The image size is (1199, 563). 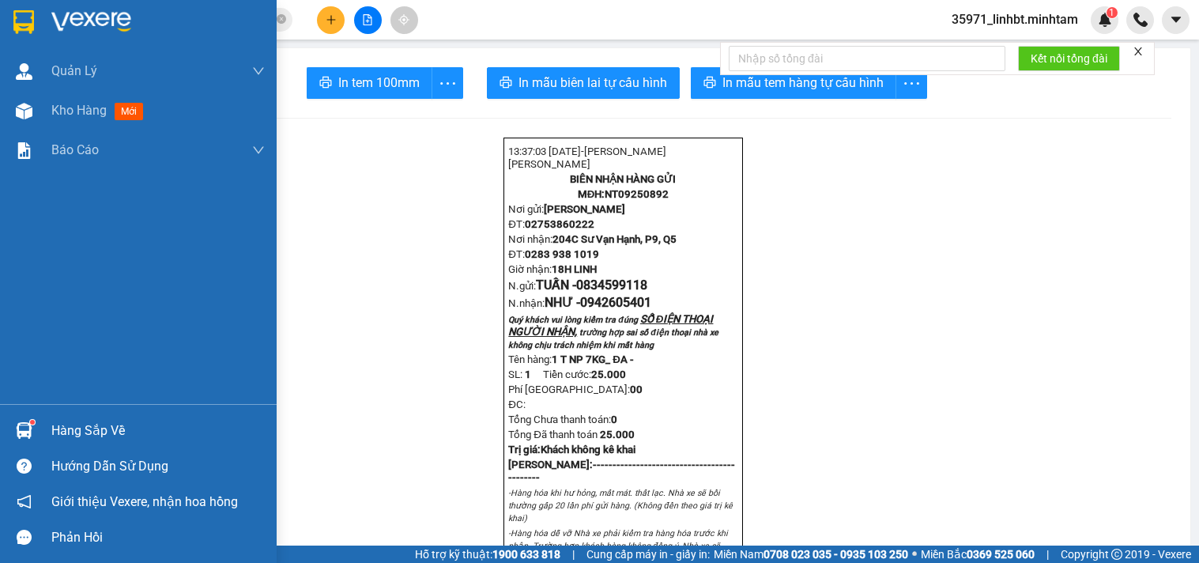 What do you see at coordinates (624, 194) in the screenshot?
I see `strong: MĐH:` at bounding box center [624, 194].